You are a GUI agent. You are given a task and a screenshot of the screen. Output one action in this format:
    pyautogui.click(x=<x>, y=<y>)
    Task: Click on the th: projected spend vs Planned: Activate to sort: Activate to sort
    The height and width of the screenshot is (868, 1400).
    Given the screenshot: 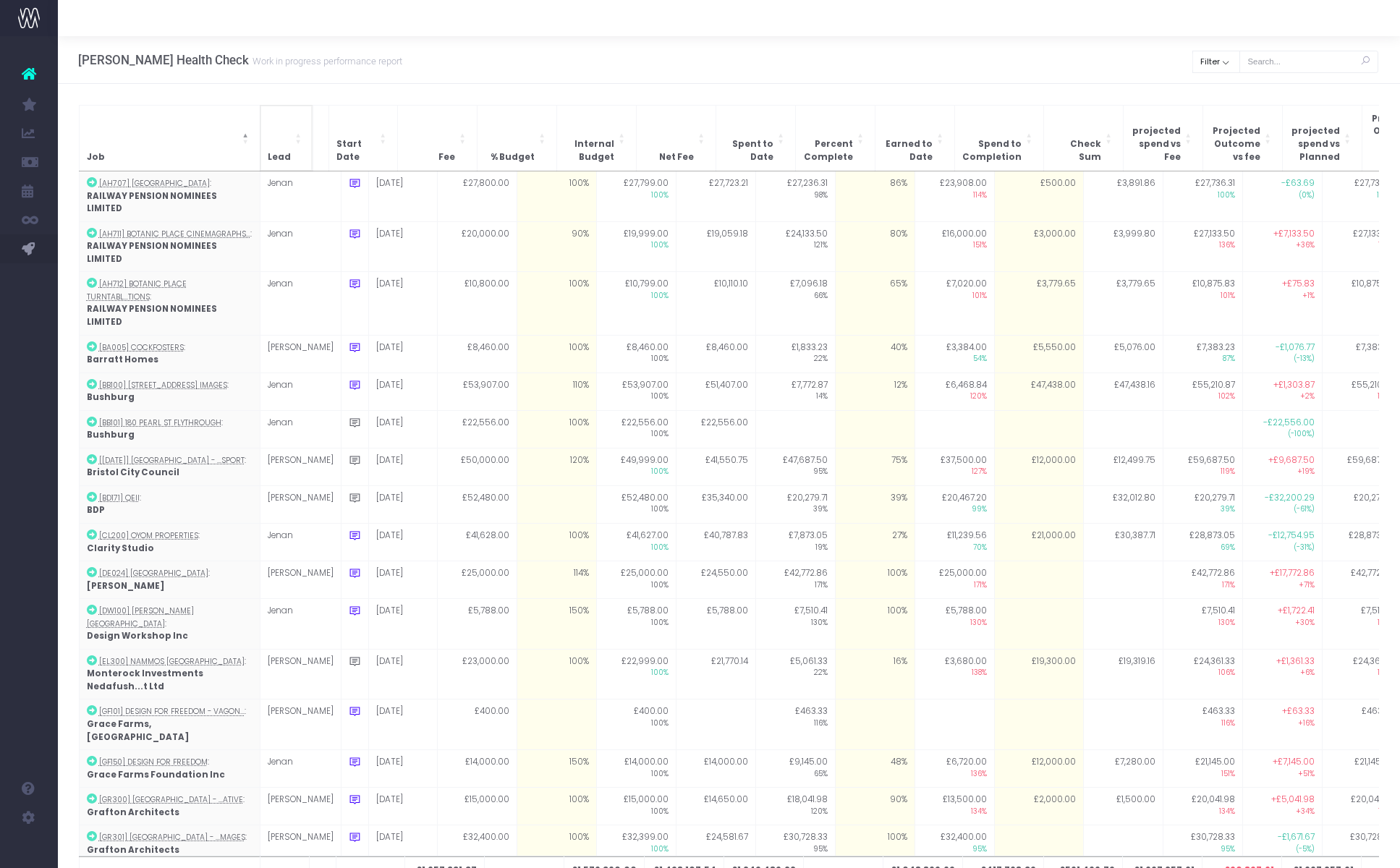 What is the action you would take?
    pyautogui.click(x=1322, y=137)
    